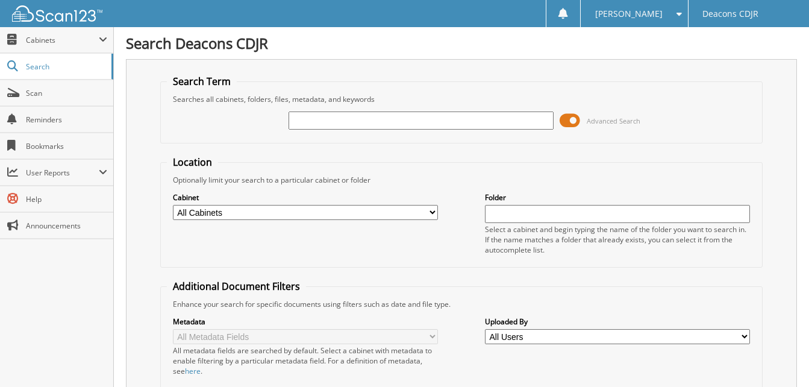 Image resolution: width=809 pixels, height=387 pixels. I want to click on div: All metadata fields are searched by default. Select a cabinet with metadata to enable filtering b..., so click(305, 360).